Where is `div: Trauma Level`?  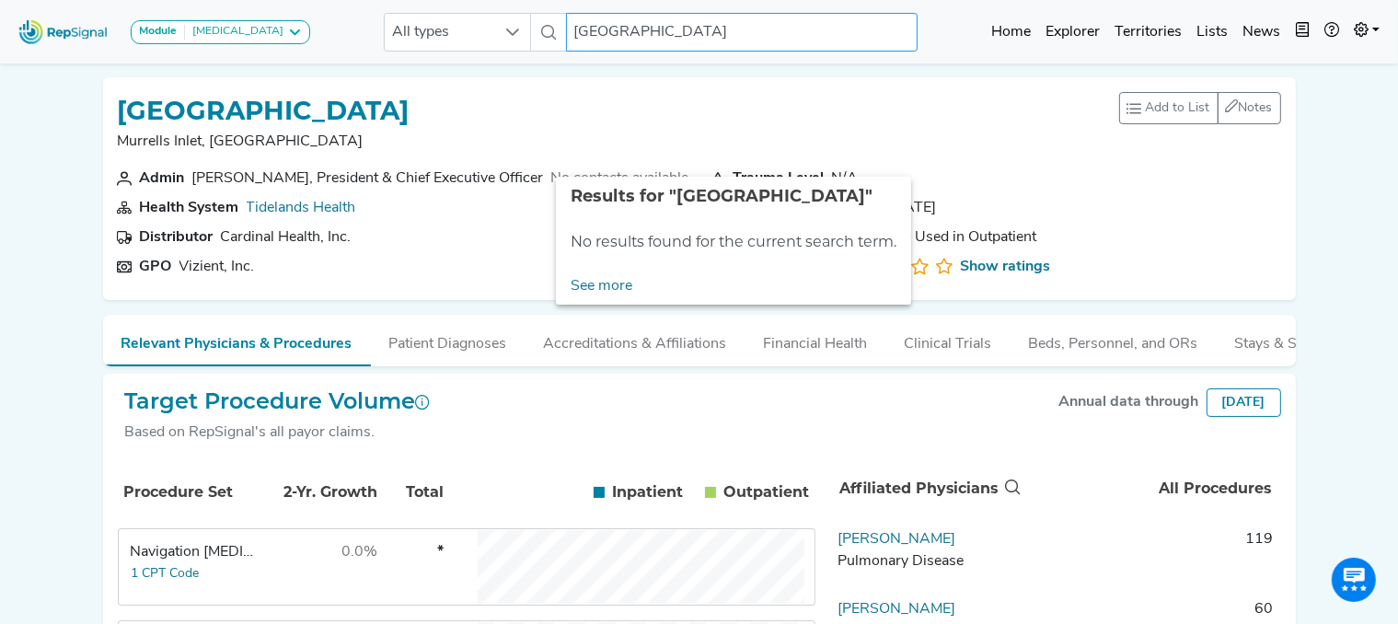 div: Trauma Level is located at coordinates (779, 179).